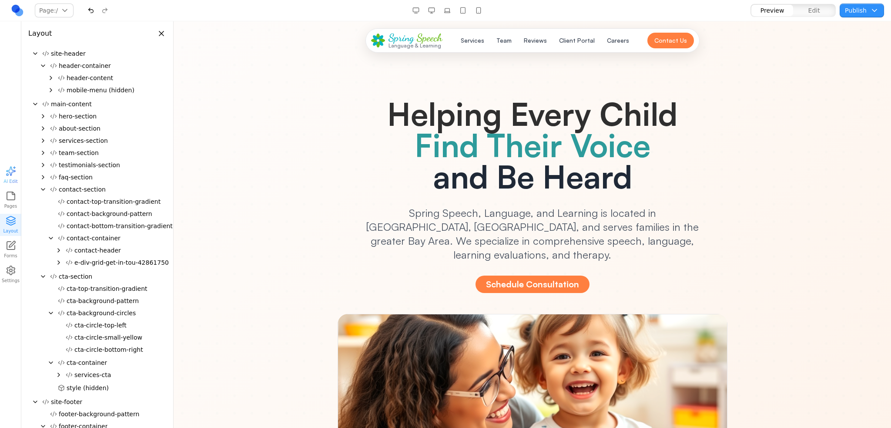  I want to click on button: contact-bottom-transition-gradient, so click(115, 226).